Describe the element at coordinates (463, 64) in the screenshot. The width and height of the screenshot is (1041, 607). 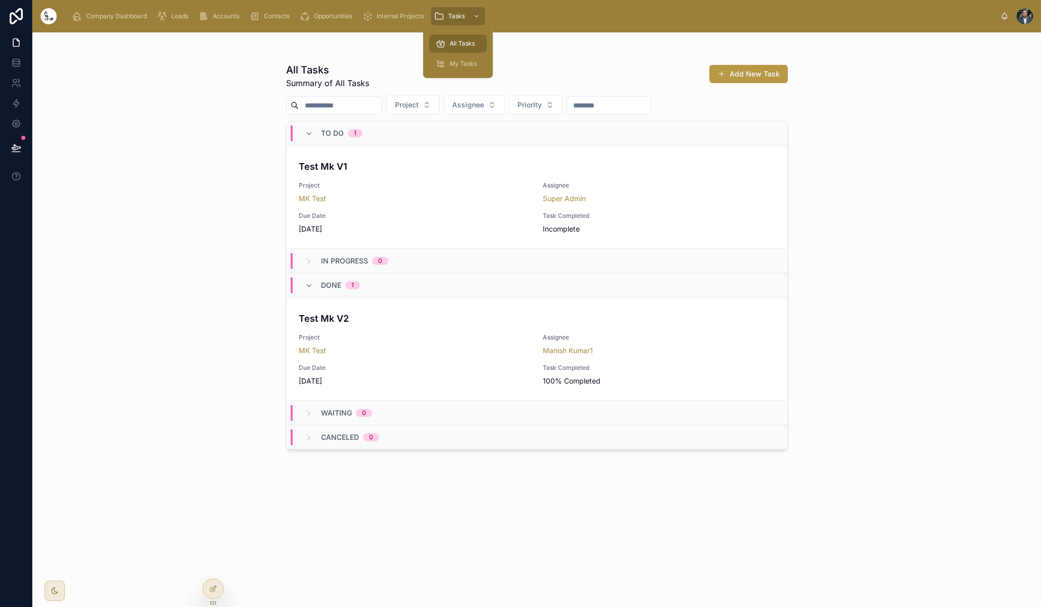
I see `span: My Tasks` at that location.